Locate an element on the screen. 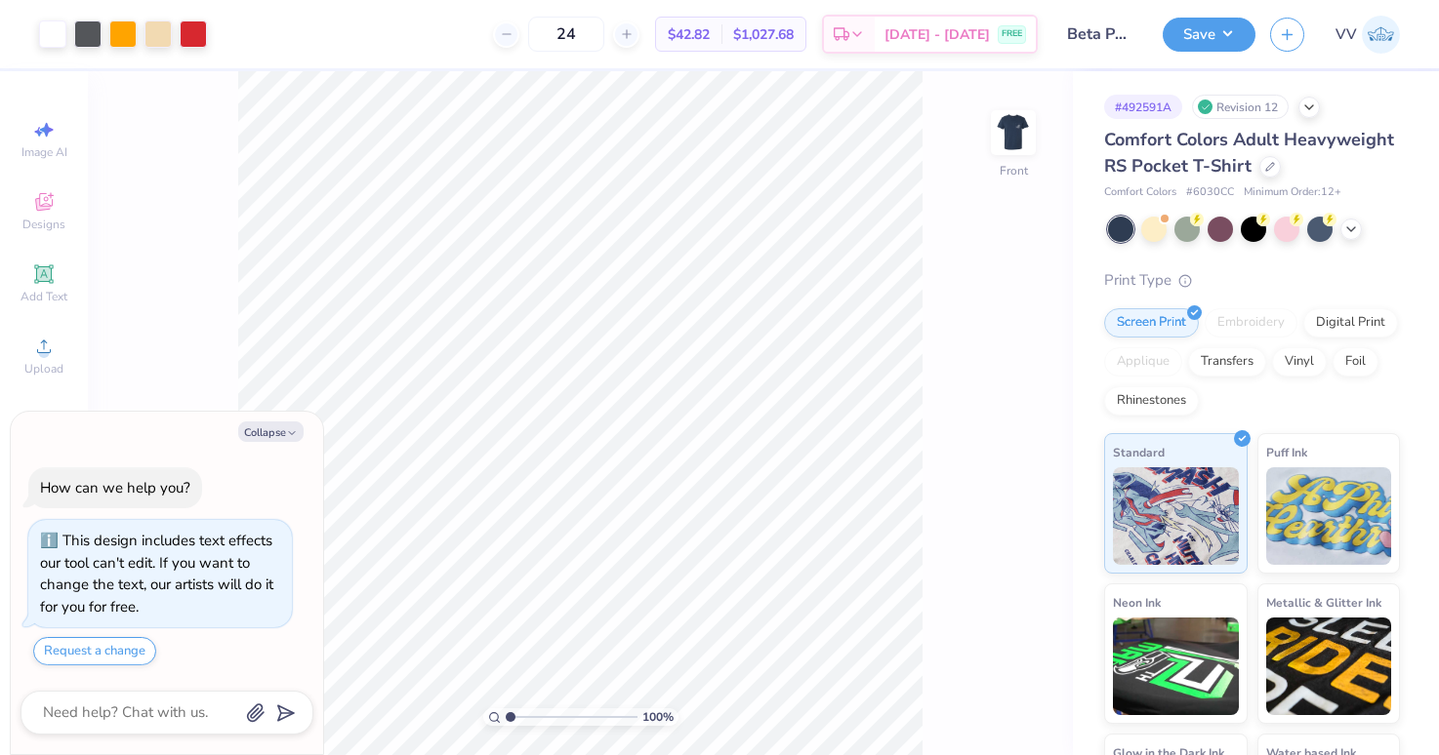  button: Save is located at coordinates (1208, 34).